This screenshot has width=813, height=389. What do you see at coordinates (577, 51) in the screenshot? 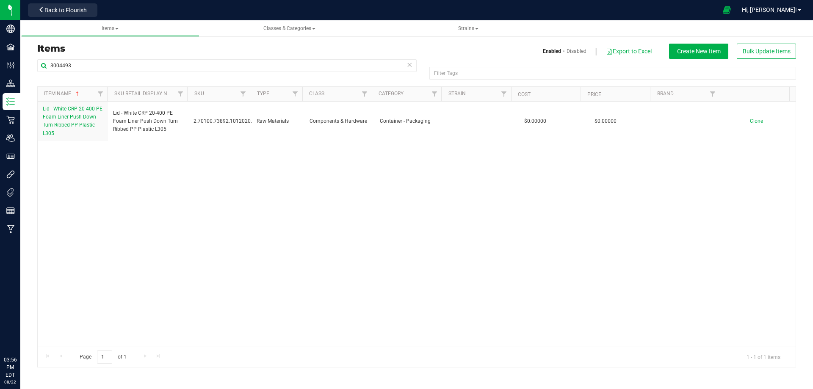
I see `a: Disabled` at bounding box center [577, 51].